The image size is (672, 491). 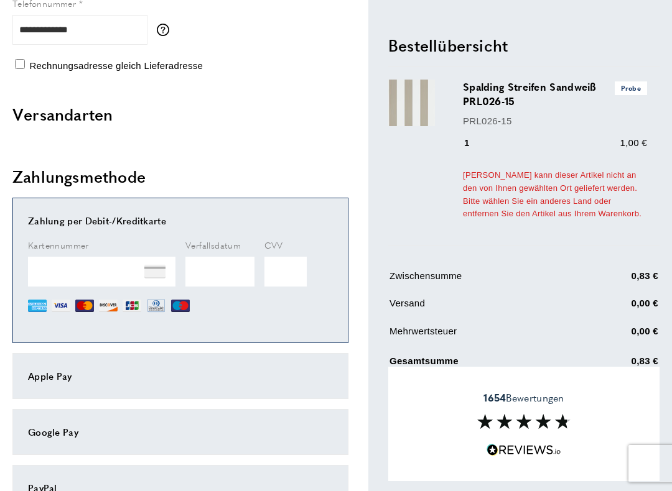 I want to click on img: Reviews.io 5 Sterne, so click(x=524, y=450).